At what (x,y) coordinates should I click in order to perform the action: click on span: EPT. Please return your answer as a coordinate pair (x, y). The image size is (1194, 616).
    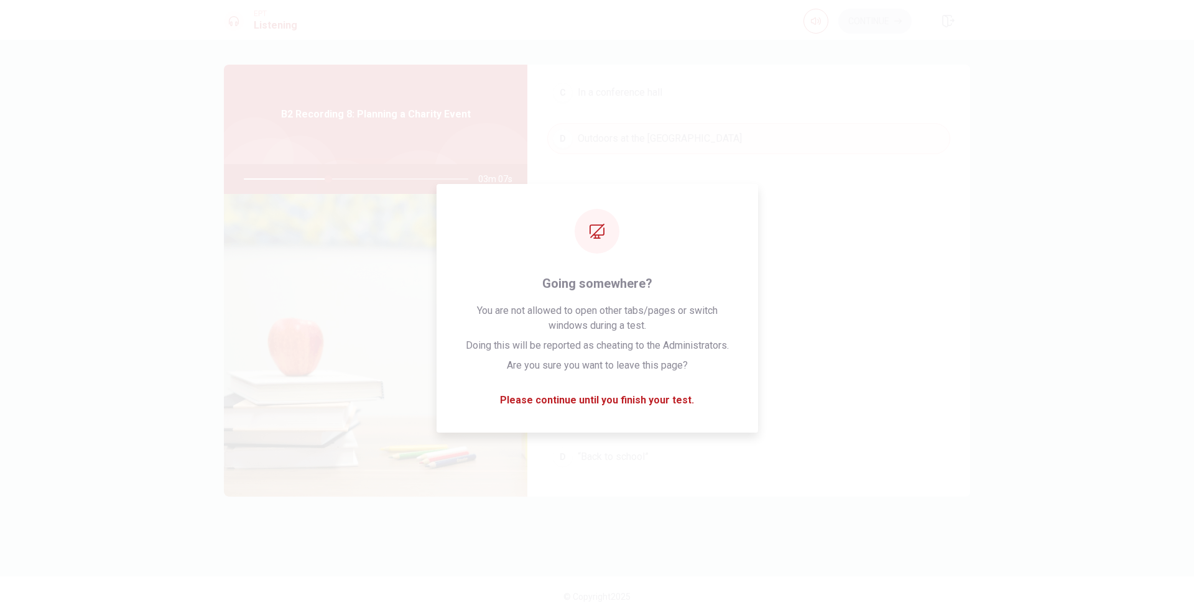
    Looking at the image, I should click on (276, 14).